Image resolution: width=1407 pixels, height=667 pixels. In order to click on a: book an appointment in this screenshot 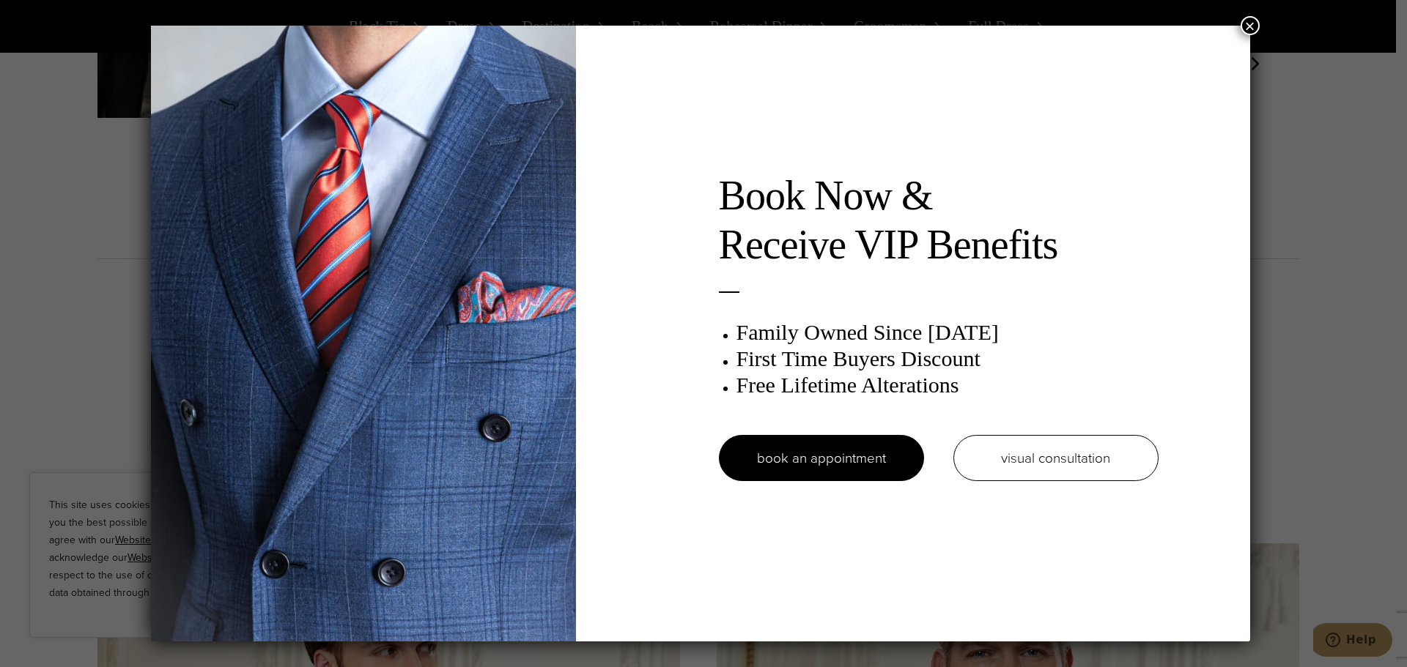, I will do `click(821, 458)`.